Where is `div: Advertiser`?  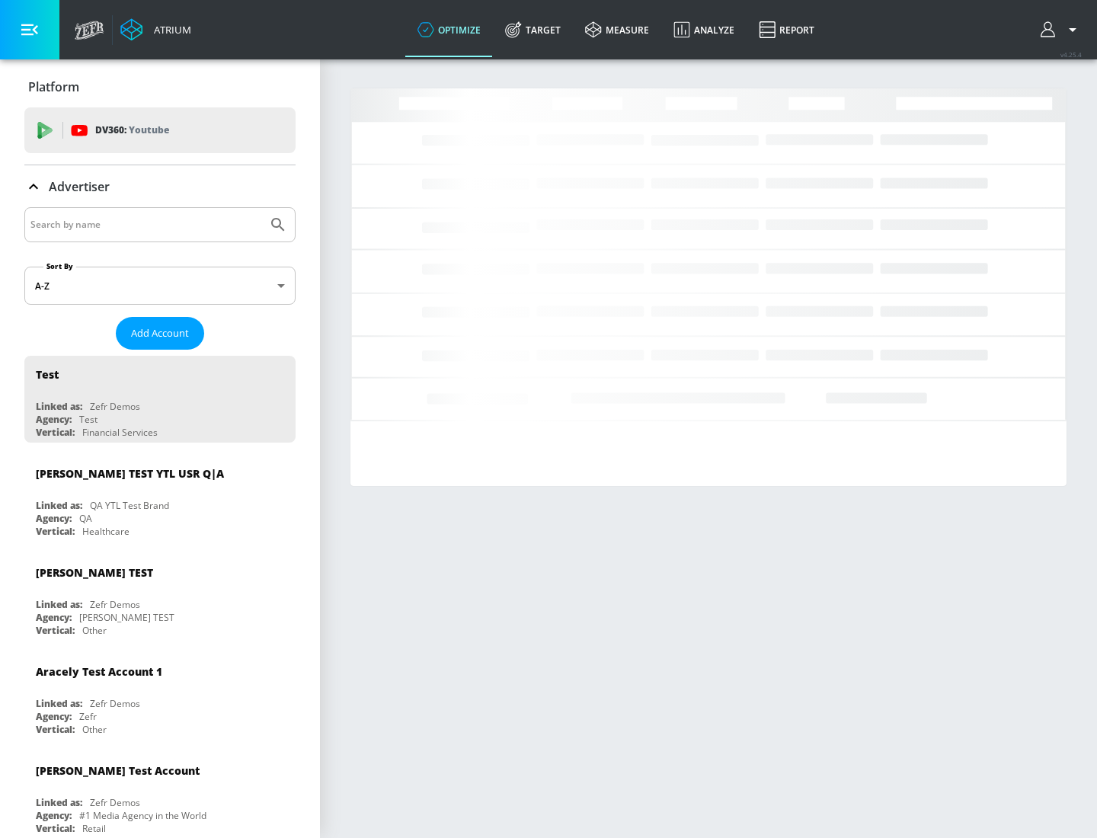 div: Advertiser is located at coordinates (160, 187).